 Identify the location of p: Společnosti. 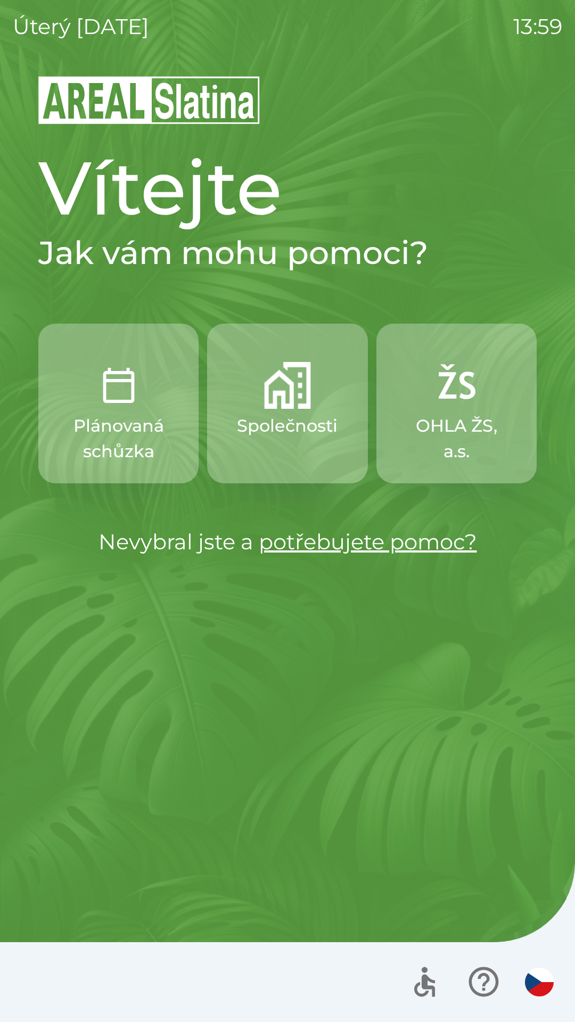
(287, 426).